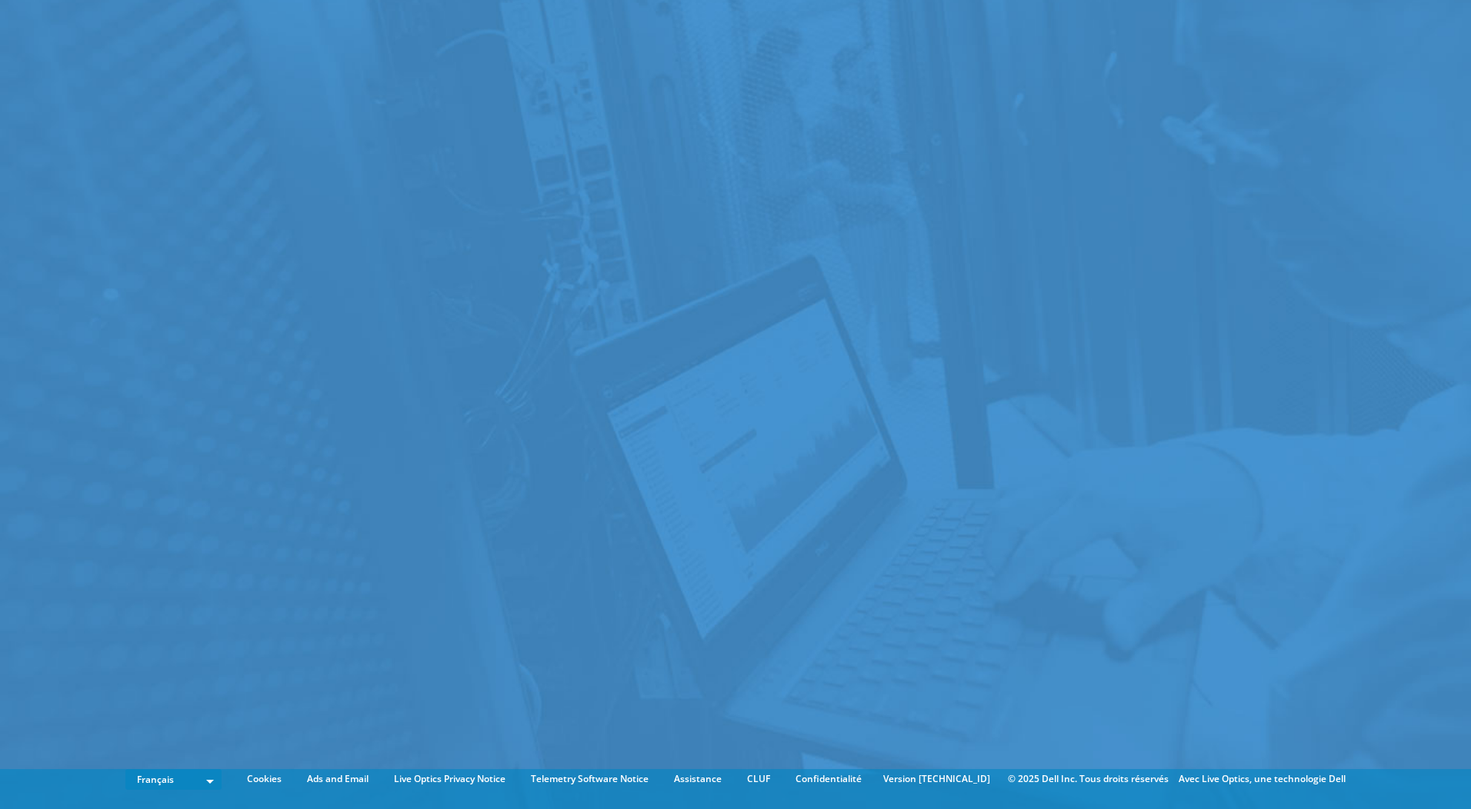 The height and width of the screenshot is (809, 1471). What do you see at coordinates (829, 779) in the screenshot?
I see `a: Confidentialité` at bounding box center [829, 779].